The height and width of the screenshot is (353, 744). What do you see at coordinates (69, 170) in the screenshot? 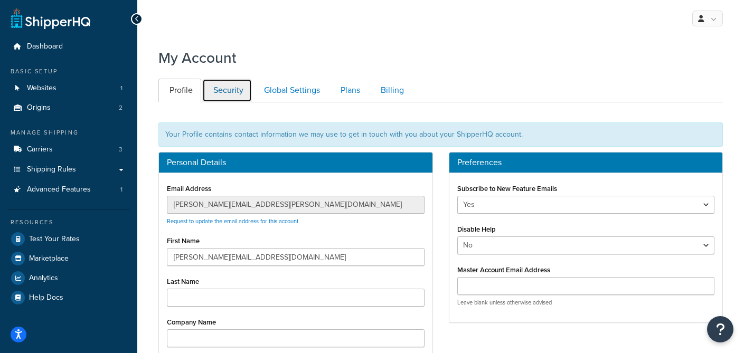
I see `a: Shipping Rules` at bounding box center [69, 170].